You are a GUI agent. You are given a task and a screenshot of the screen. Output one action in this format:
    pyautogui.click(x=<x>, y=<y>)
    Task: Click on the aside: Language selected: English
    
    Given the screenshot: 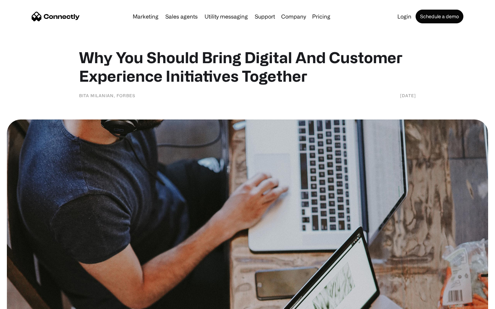 What is the action you would take?
    pyautogui.click(x=24, y=302)
    